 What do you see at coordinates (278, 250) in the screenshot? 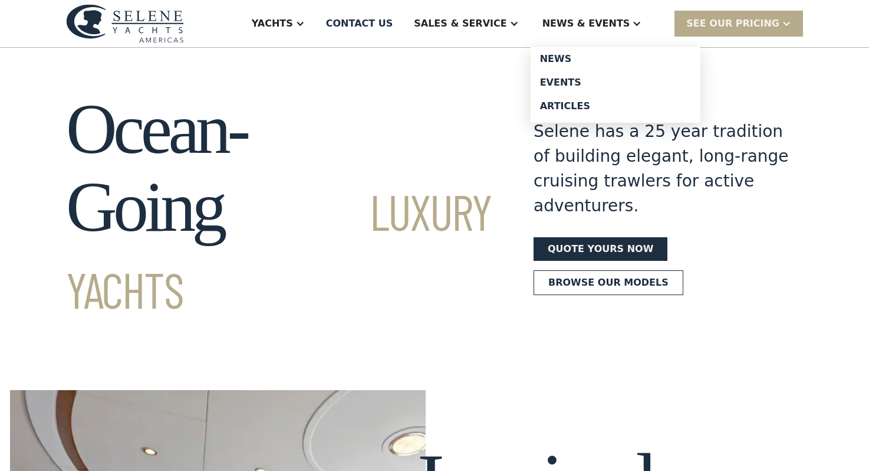
I see `span: Luxury Yachts` at bounding box center [278, 250].